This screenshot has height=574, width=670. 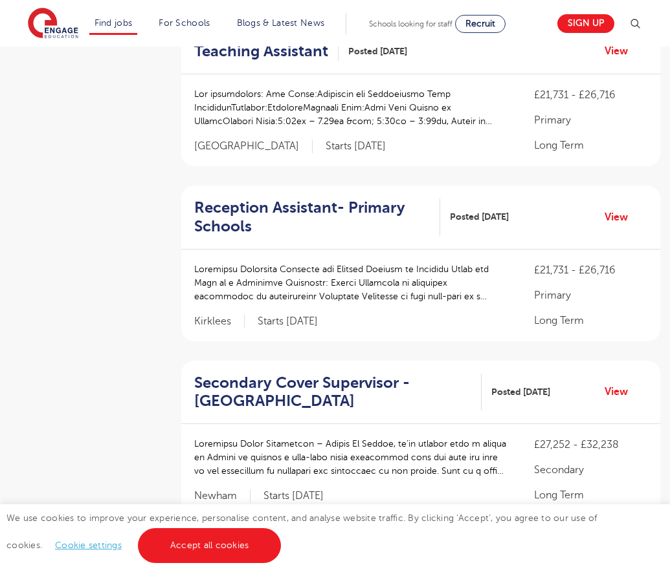 I want to click on a: Blogs & Latest News, so click(x=281, y=23).